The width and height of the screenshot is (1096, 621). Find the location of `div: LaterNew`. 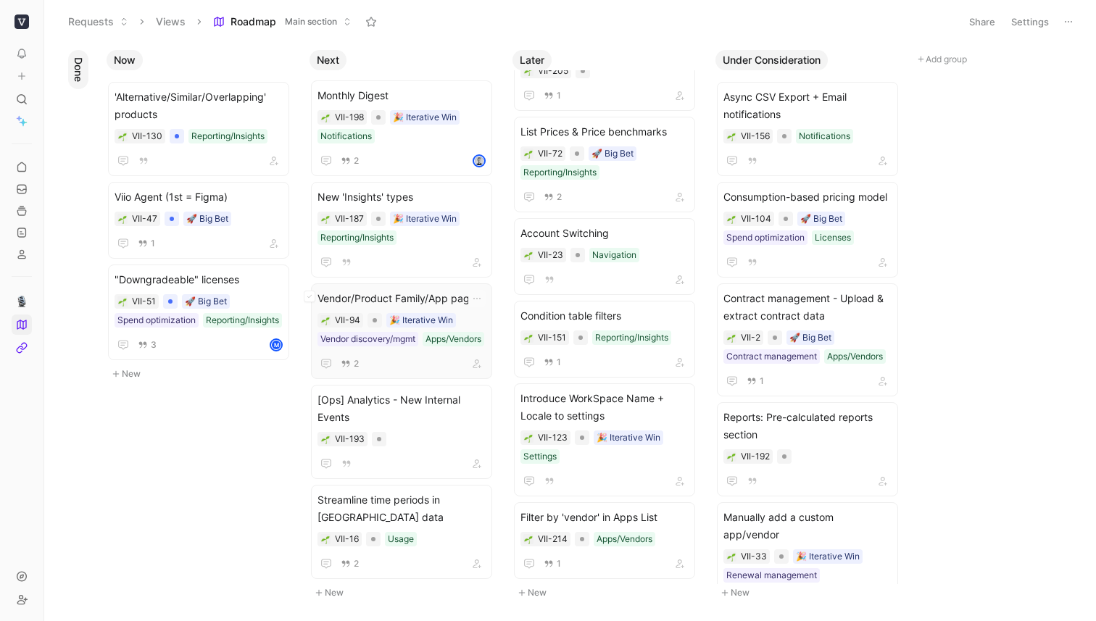

div: LaterNew is located at coordinates (608, 326).